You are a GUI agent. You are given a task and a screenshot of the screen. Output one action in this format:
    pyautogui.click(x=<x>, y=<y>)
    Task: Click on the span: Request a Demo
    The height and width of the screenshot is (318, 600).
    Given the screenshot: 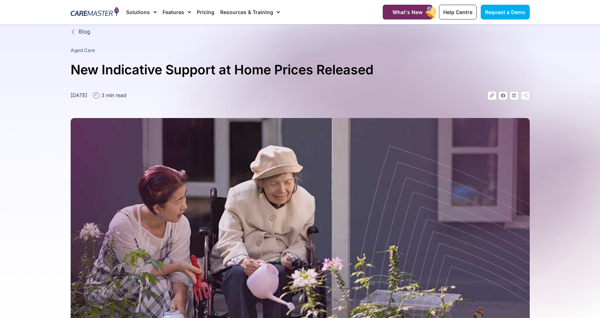 What is the action you would take?
    pyautogui.click(x=506, y=12)
    